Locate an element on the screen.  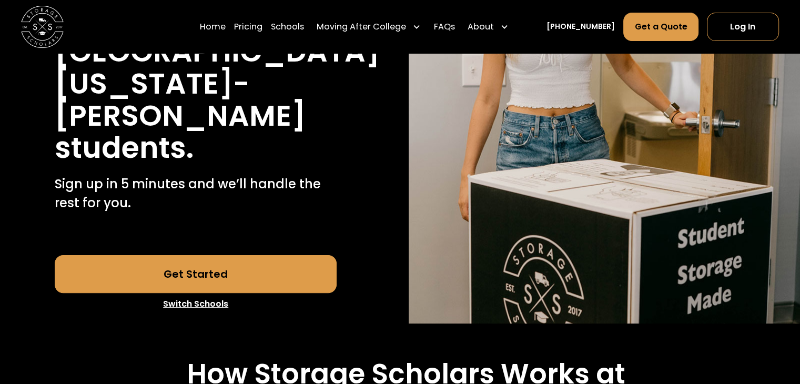
a: Schools is located at coordinates (287, 26).